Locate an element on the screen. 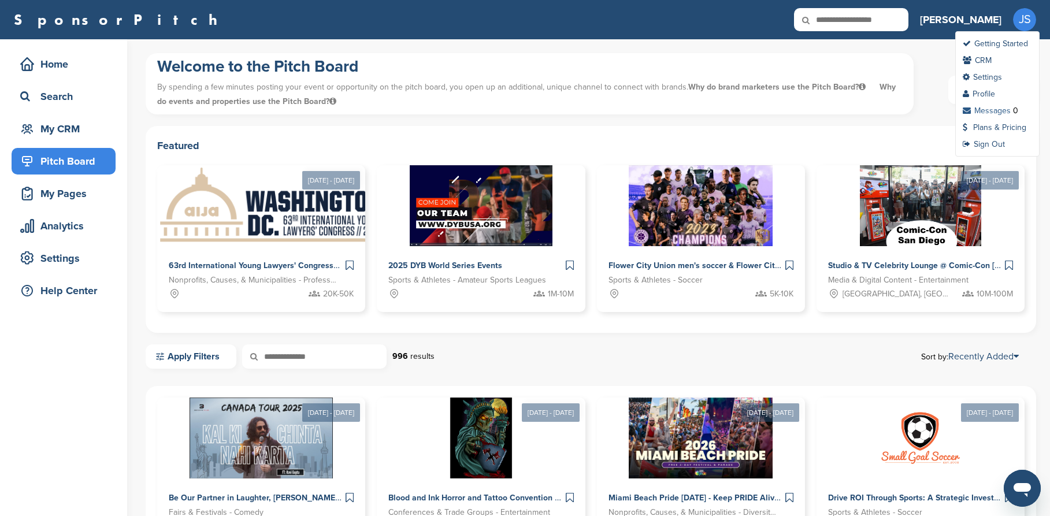 The height and width of the screenshot is (516, 1050). a: Sponsorpitch & 2025 DYB World Series Events Sports & Athletes - Amateur Sports Leagues 1M-10M is located at coordinates (481, 239).